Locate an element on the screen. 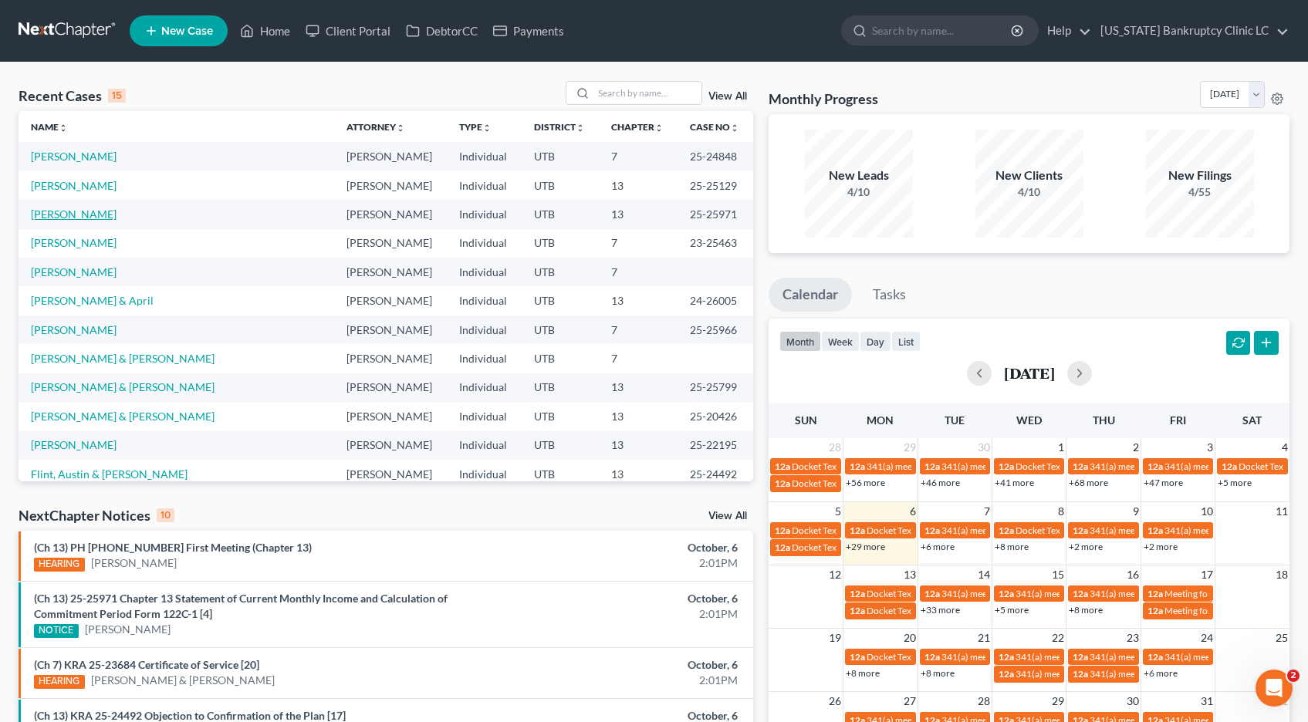 The image size is (1308, 722). span: 28 is located at coordinates (835, 448).